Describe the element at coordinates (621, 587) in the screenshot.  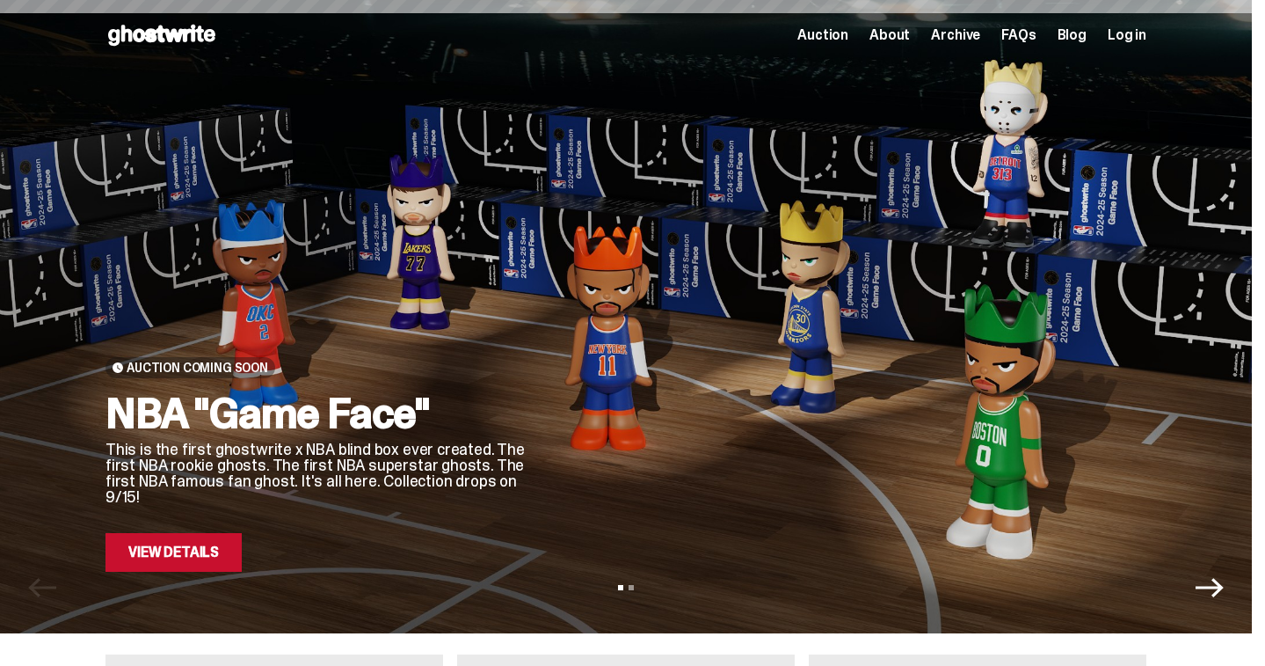
I see `button: View slide 1` at that location.